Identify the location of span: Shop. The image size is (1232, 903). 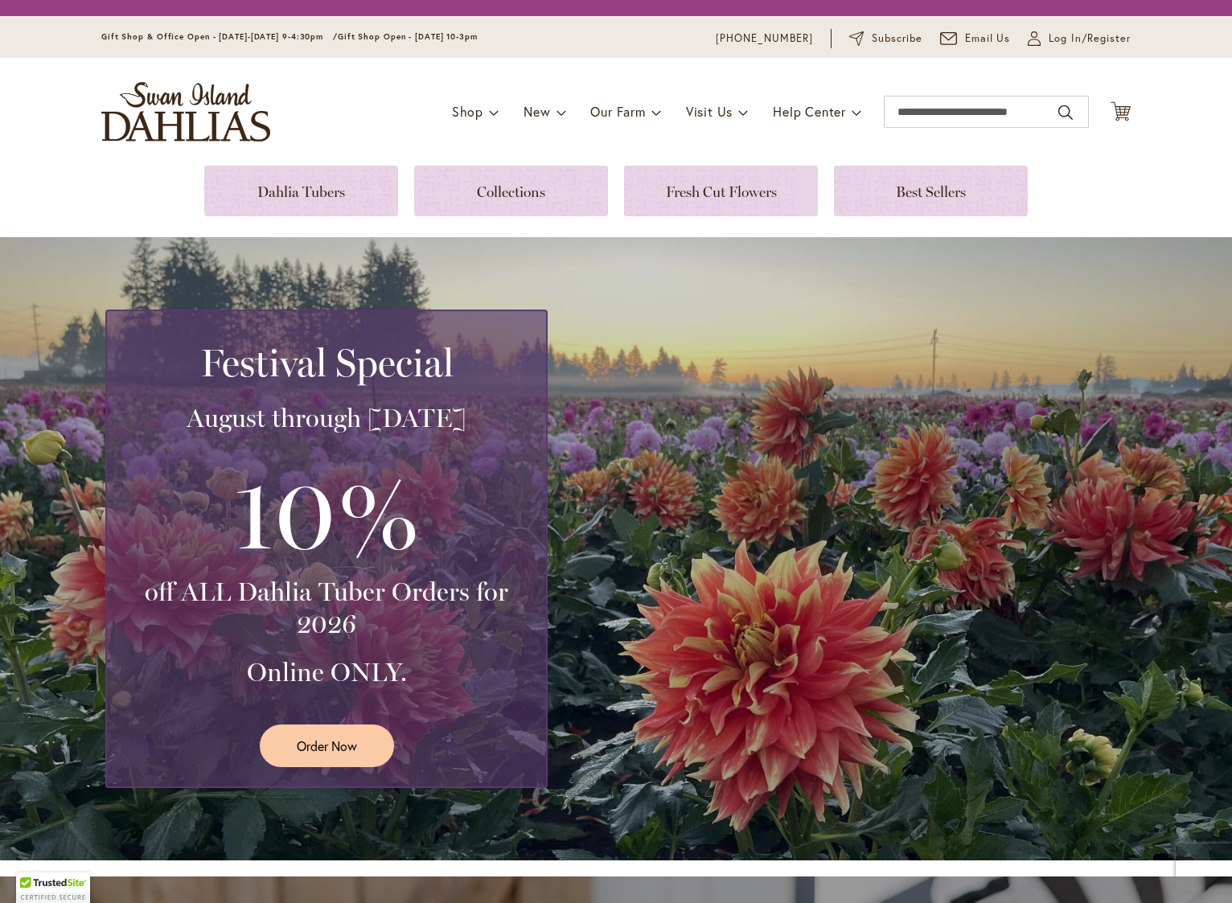
(467, 111).